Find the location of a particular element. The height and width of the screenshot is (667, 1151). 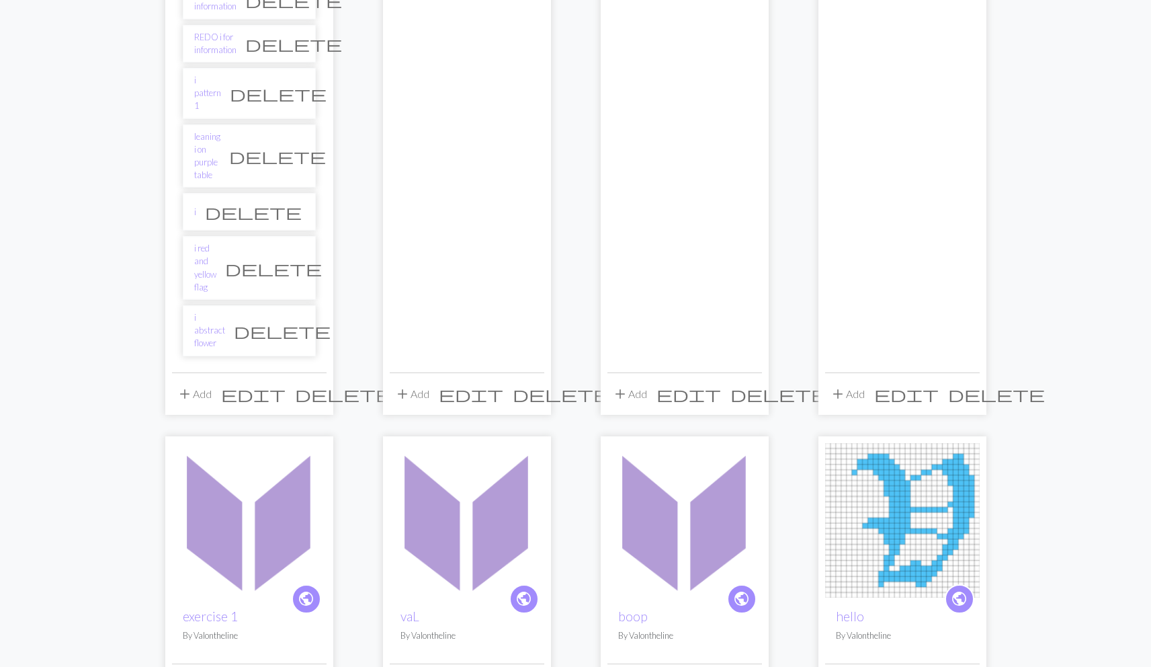

a: i abstract flower is located at coordinates (210, 331).